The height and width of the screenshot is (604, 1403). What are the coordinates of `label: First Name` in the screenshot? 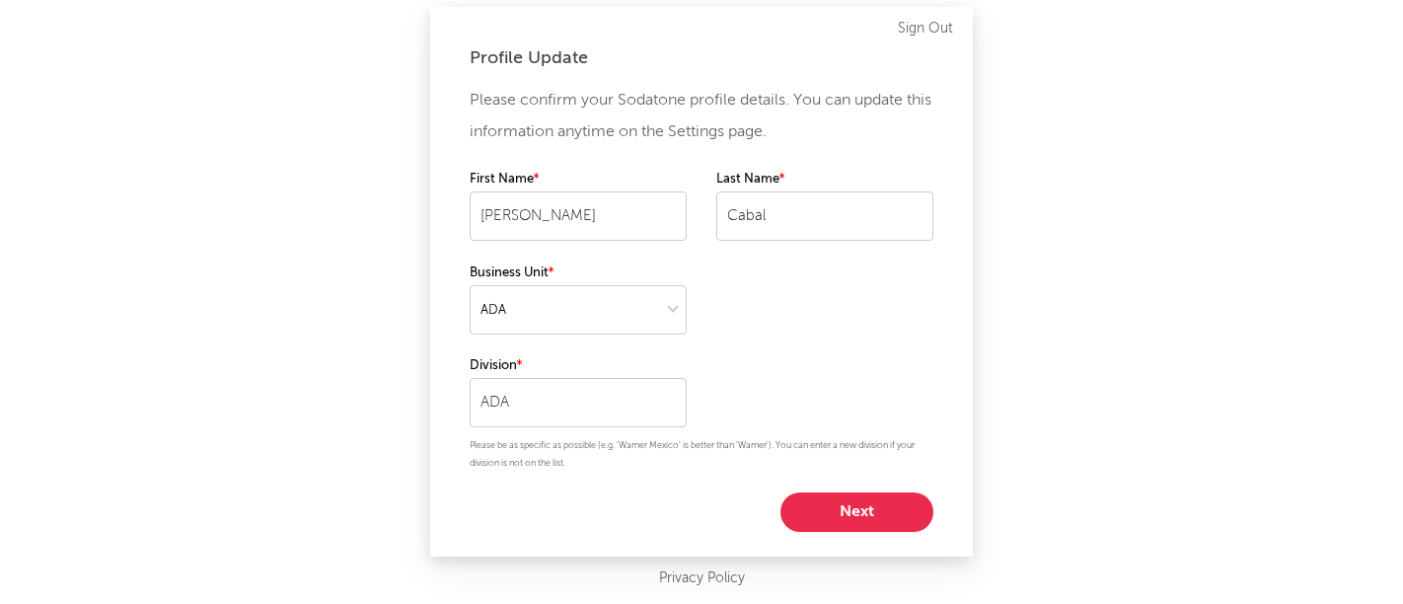 It's located at (578, 180).